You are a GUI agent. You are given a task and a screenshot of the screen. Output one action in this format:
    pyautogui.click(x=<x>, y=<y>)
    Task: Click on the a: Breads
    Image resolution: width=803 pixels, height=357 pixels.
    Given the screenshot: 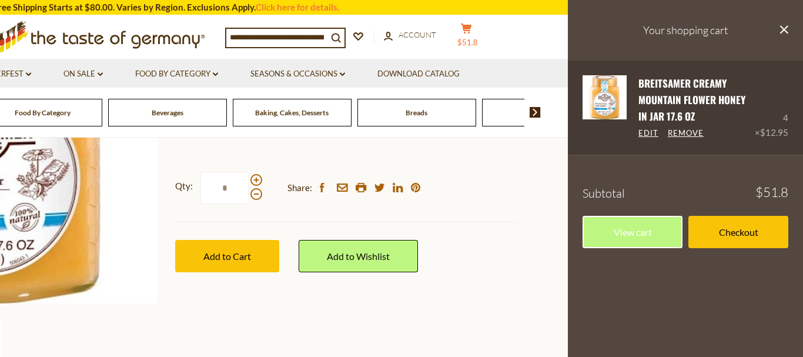 What is the action you would take?
    pyautogui.click(x=416, y=112)
    